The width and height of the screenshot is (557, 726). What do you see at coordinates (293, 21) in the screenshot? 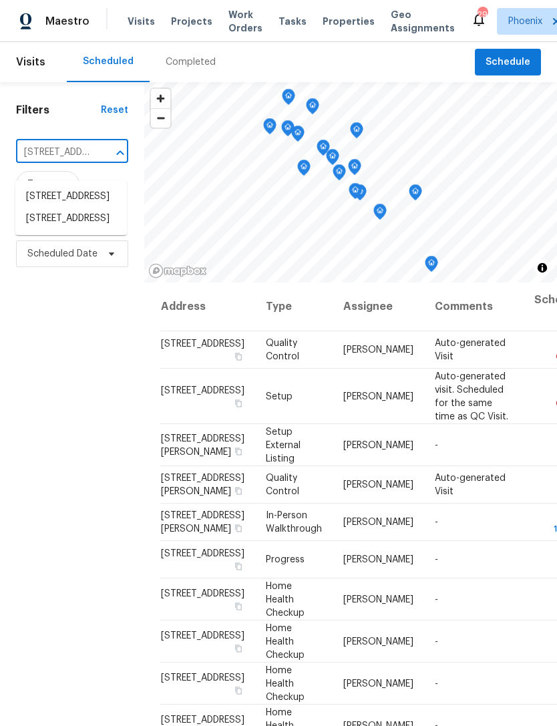
I see `span: Tasks` at bounding box center [293, 21].